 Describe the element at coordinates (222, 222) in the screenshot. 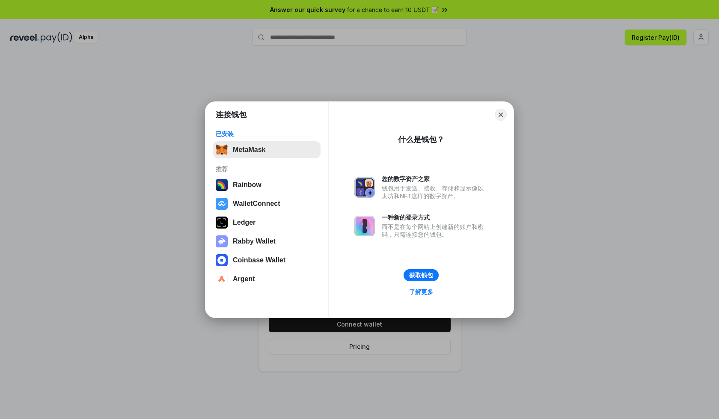

I see `img: svg+xml,%3Csvg%20xmlns%3D%22http%3A%2F%2Fwww.w3.org%2F2000%2Fsvg%22%20width%3D%2228%22%20height%3...` at that location.